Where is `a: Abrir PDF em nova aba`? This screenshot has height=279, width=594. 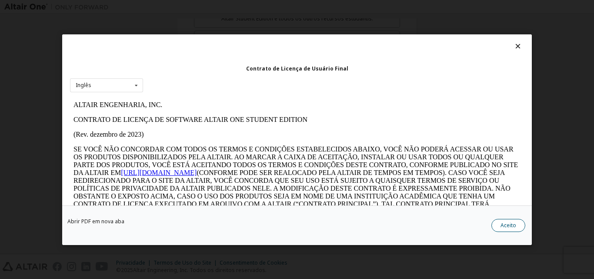 a: Abrir PDF em nova aba is located at coordinates (96, 221).